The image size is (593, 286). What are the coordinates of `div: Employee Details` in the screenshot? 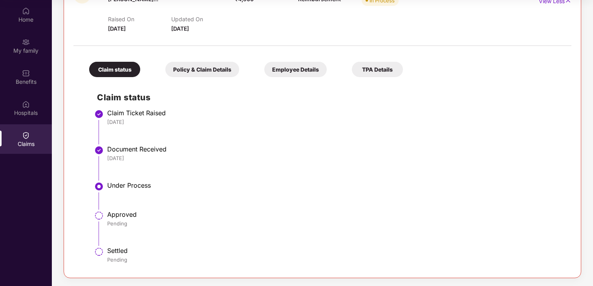 It's located at (295, 69).